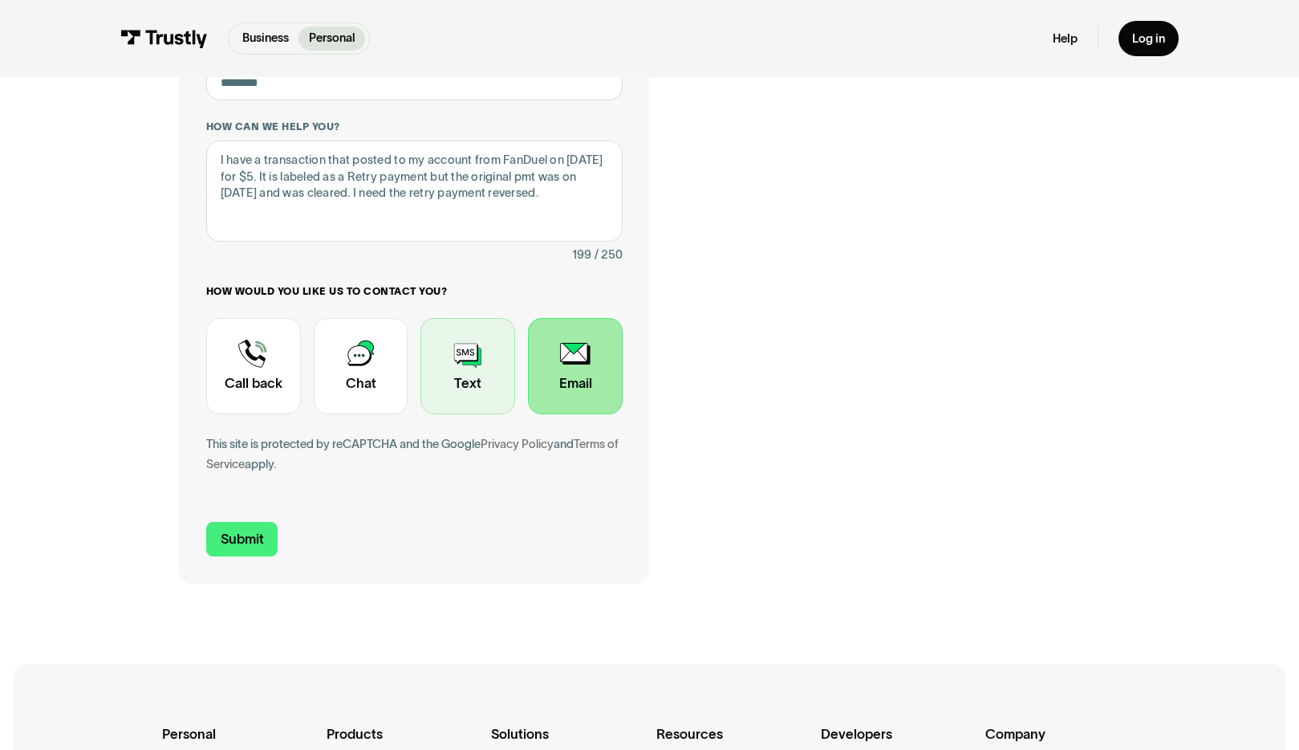 This screenshot has width=1299, height=750. I want to click on label: How would you like us to contact you?, so click(414, 291).